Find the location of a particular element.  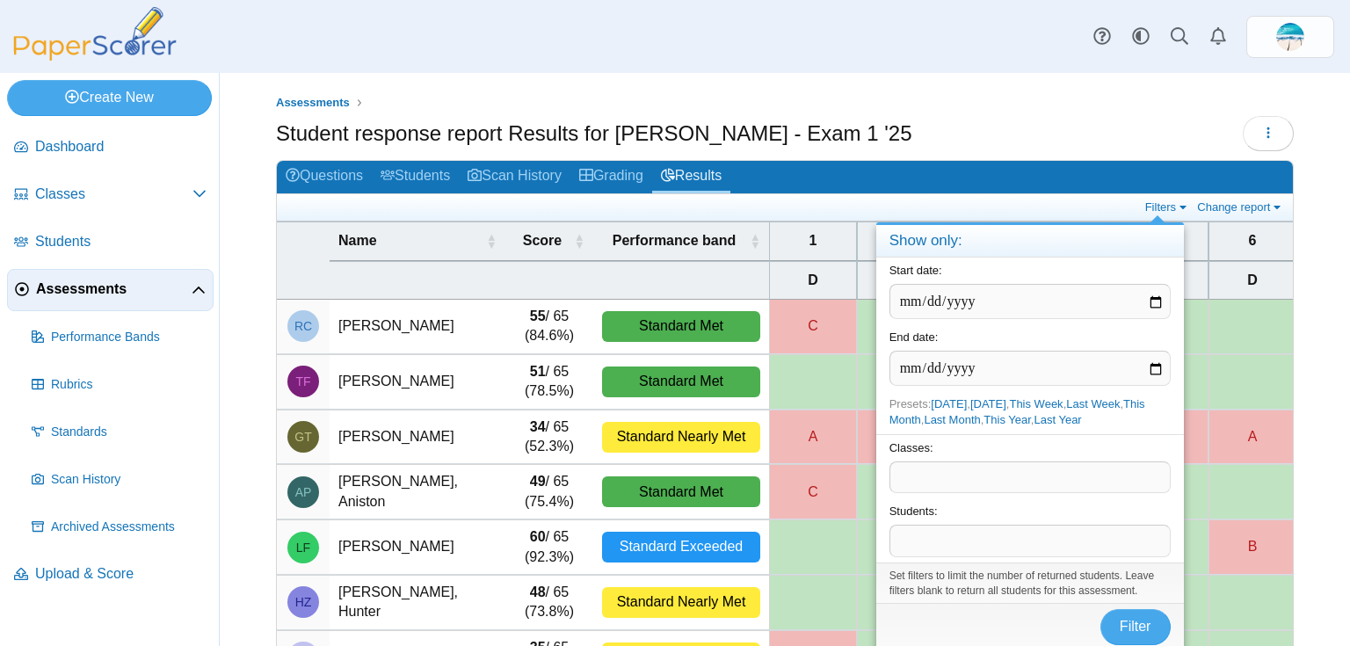

span: Lauren Flores is located at coordinates (303, 547).